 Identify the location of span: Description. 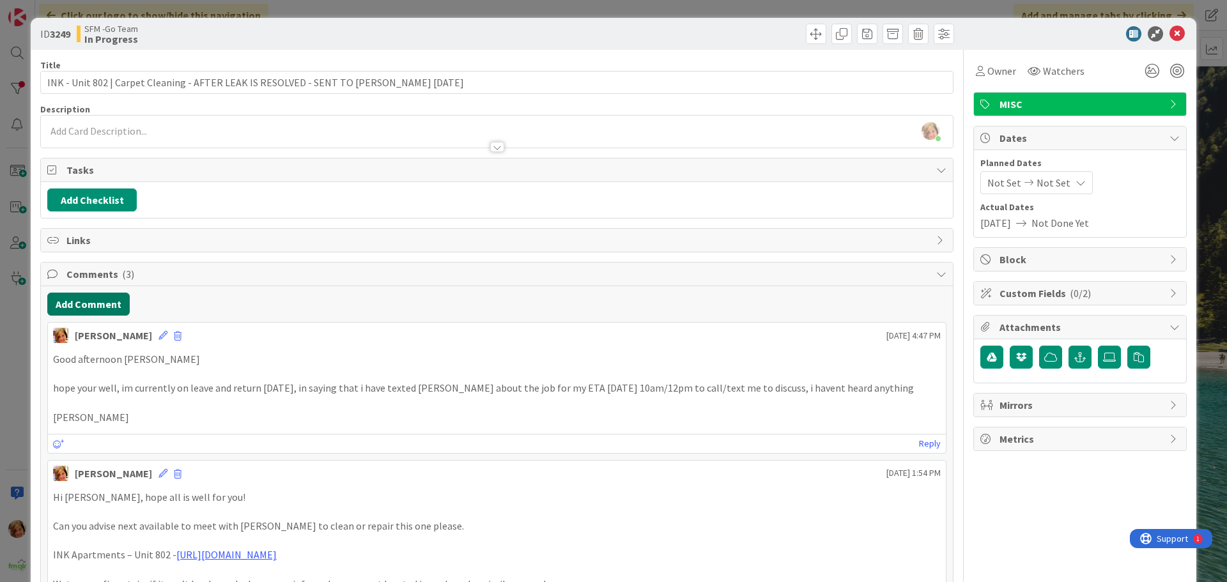
(65, 109).